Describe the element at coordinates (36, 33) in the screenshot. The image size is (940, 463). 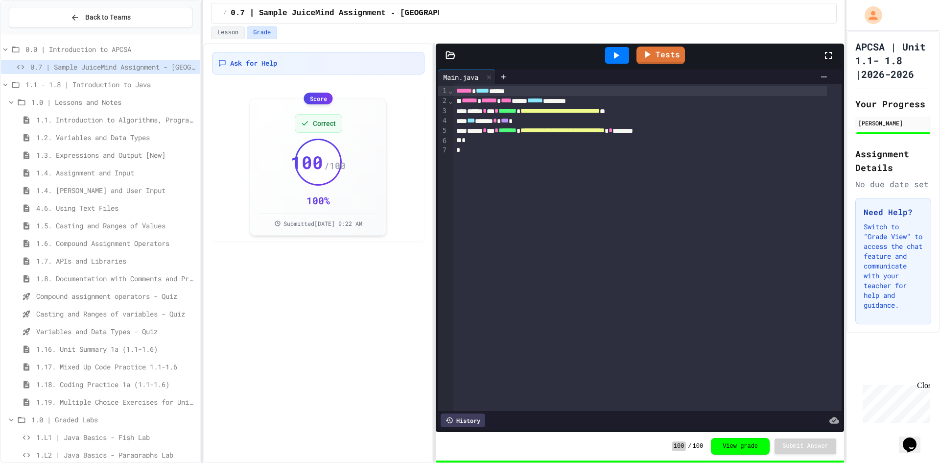
I see `div: Chat with us now!Close` at that location.